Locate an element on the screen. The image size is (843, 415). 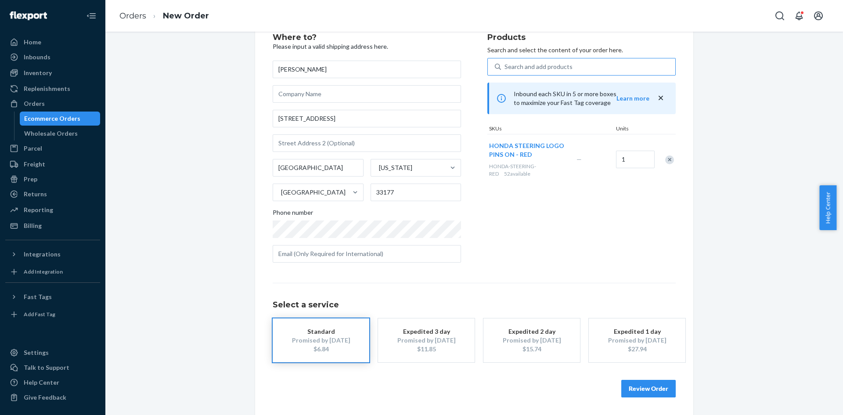
h1: Select a service is located at coordinates (474, 305).